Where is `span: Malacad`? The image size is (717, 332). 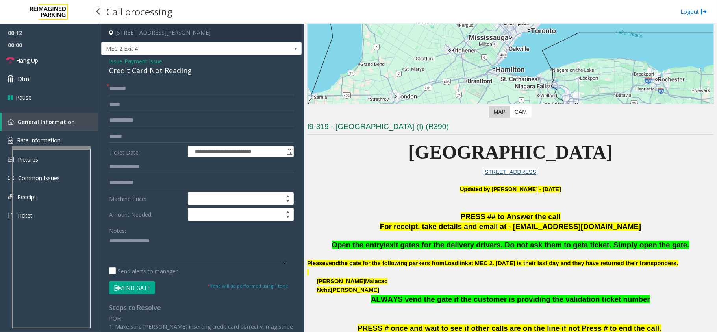 span: Malacad is located at coordinates (377, 282).